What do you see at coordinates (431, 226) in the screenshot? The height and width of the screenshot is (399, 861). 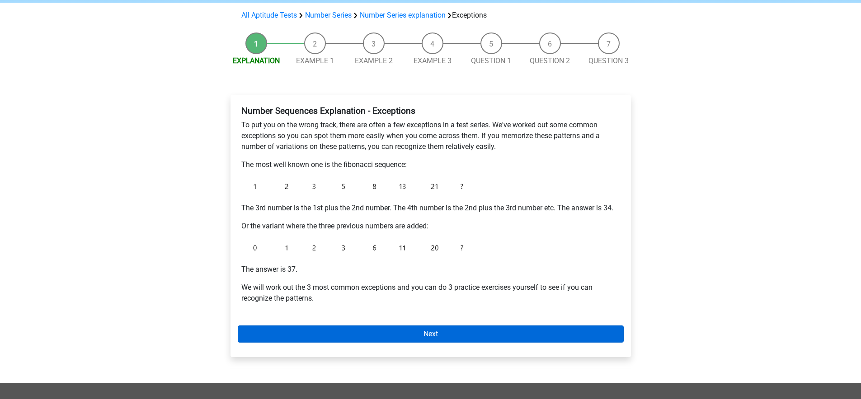 I see `p: Or the variant where the three previous numbers are added:` at bounding box center [431, 226].